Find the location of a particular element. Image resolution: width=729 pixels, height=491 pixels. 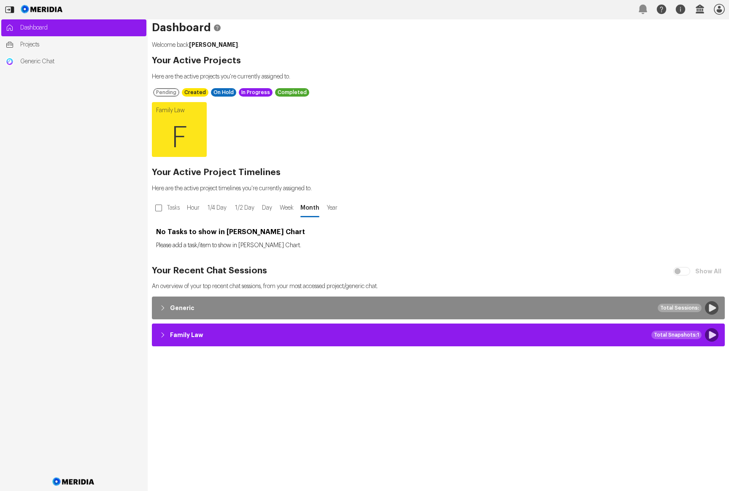

h2: Your Recent Chat Sessions is located at coordinates (438, 271).